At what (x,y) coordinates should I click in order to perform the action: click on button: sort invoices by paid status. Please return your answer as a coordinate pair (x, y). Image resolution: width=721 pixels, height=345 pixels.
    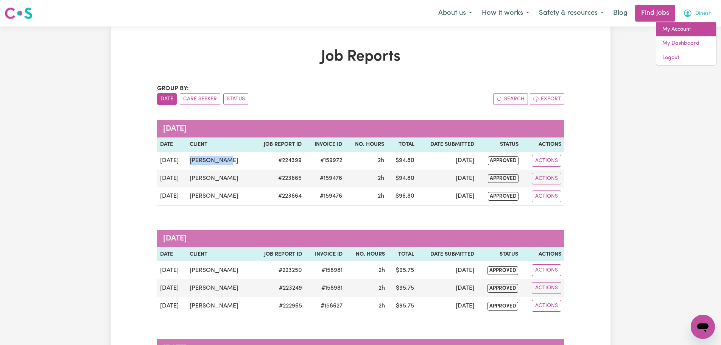
    Looking at the image, I should click on (236, 99).